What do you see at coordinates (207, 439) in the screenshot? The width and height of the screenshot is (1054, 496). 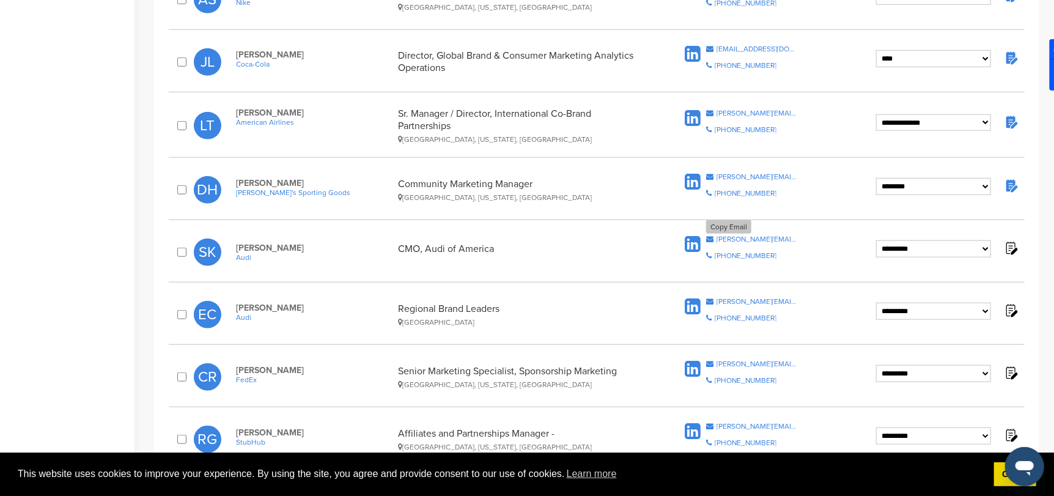 I see `span: RG` at bounding box center [207, 439].